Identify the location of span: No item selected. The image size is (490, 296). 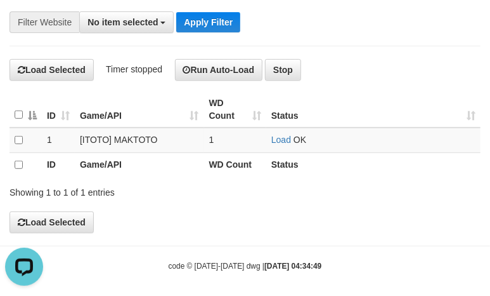
(122, 22).